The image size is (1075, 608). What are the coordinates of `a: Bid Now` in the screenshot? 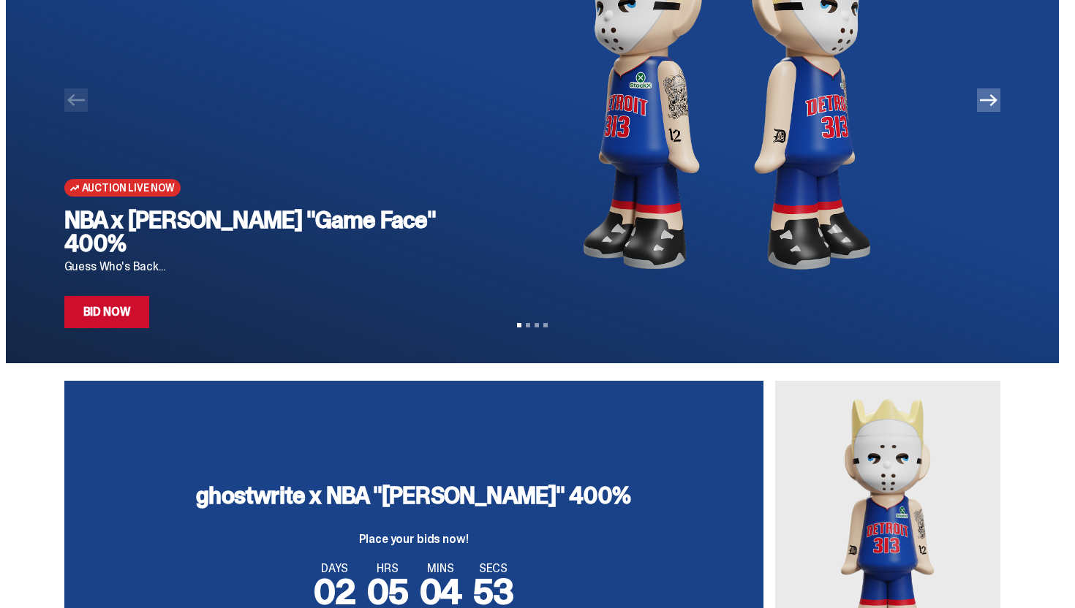 It's located at (107, 312).